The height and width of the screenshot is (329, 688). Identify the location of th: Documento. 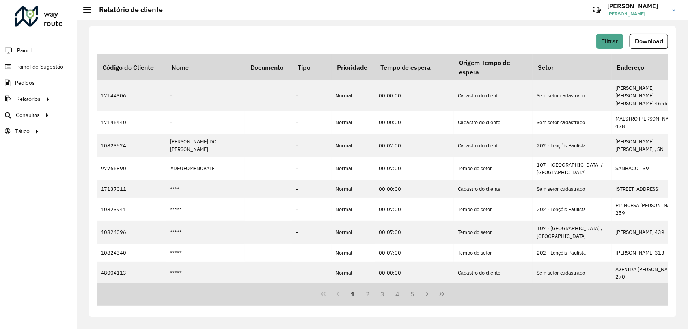
(268, 67).